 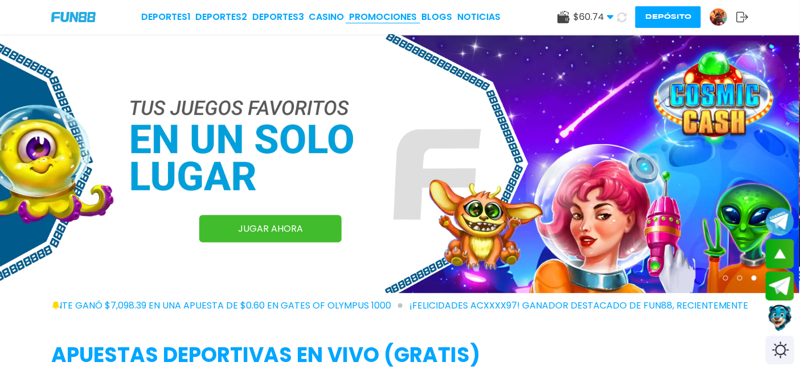 What do you see at coordinates (722, 17) in the screenshot?
I see `a: Avatar` at bounding box center [722, 17].